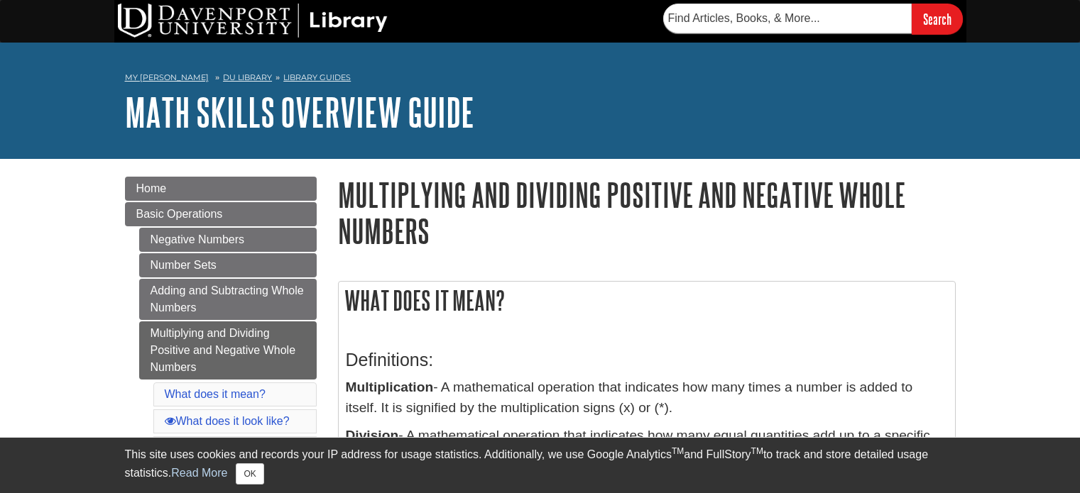 The height and width of the screenshot is (493, 1080). Describe the element at coordinates (228, 265) in the screenshot. I see `a: Number Sets` at that location.